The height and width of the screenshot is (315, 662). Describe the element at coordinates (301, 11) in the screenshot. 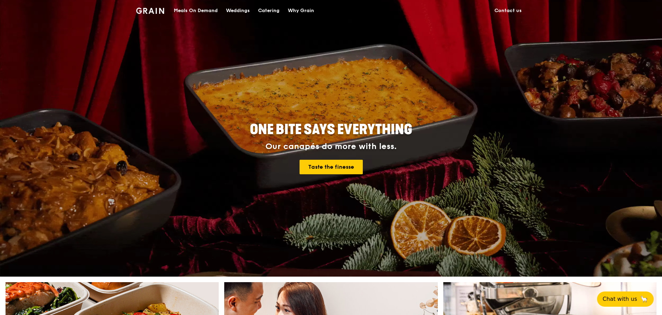

I see `div: Why Grain` at that location.